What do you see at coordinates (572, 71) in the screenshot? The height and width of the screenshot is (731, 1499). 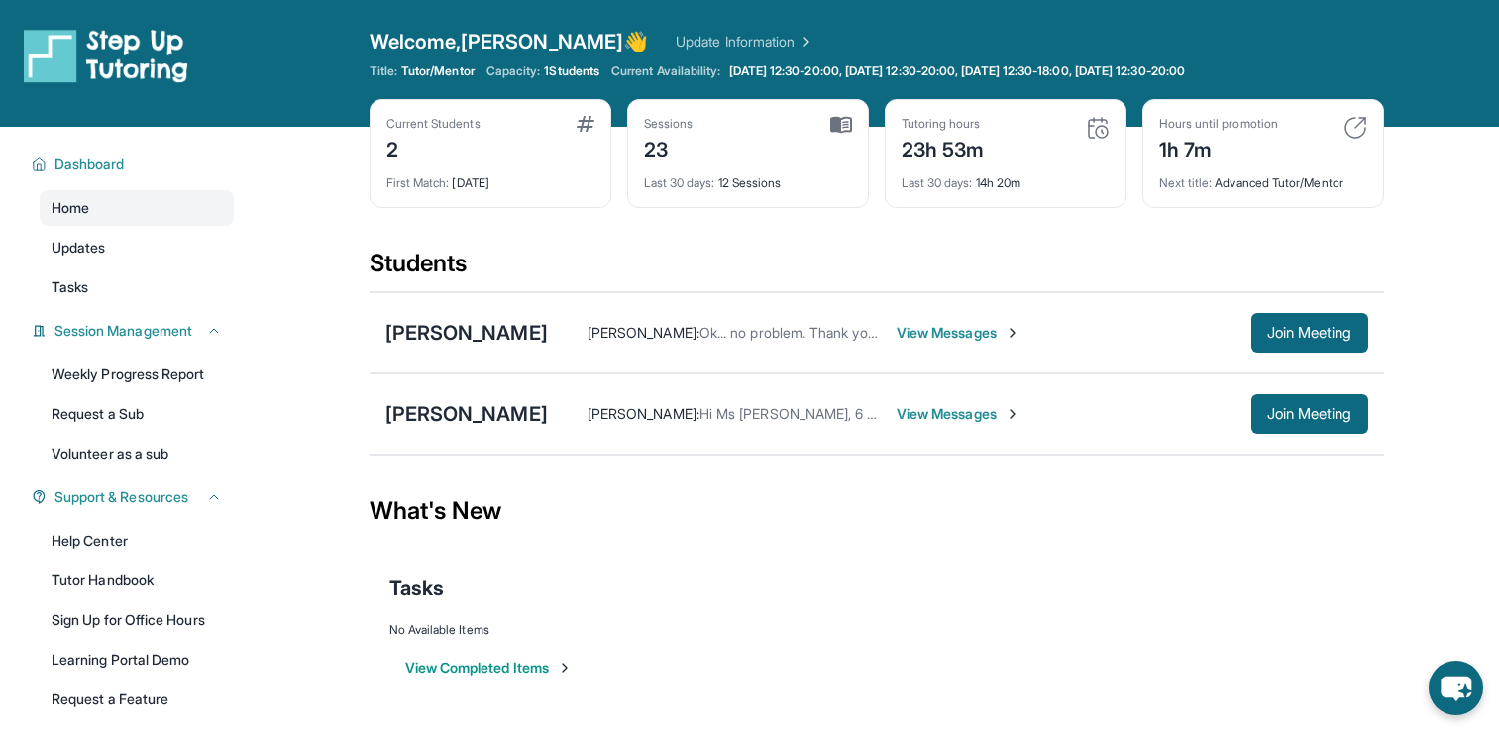 I see `span: 1 Students` at bounding box center [572, 71].